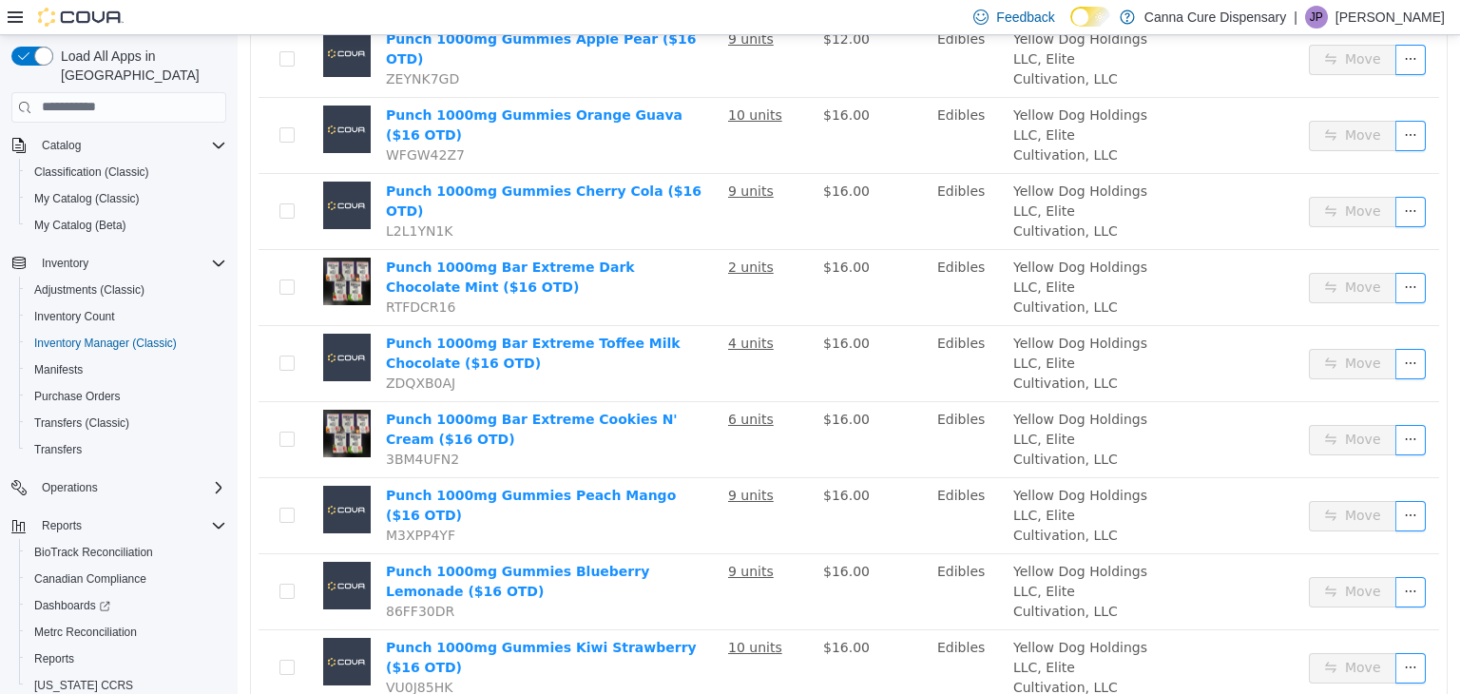 The width and height of the screenshot is (1460, 694). I want to click on span: Metrc Reconciliation, so click(126, 632).